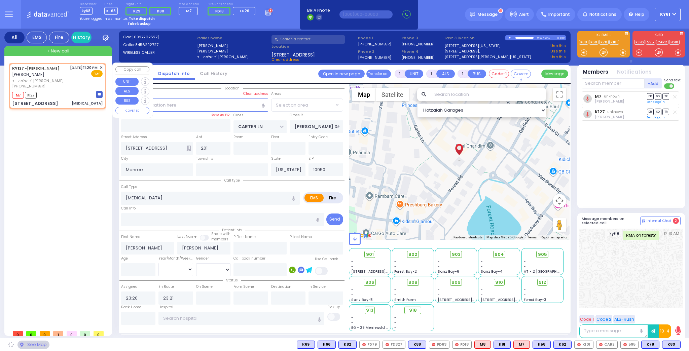 This screenshot has width=689, height=351. Describe the element at coordinates (651, 112) in the screenshot. I see `span: DR` at that location.